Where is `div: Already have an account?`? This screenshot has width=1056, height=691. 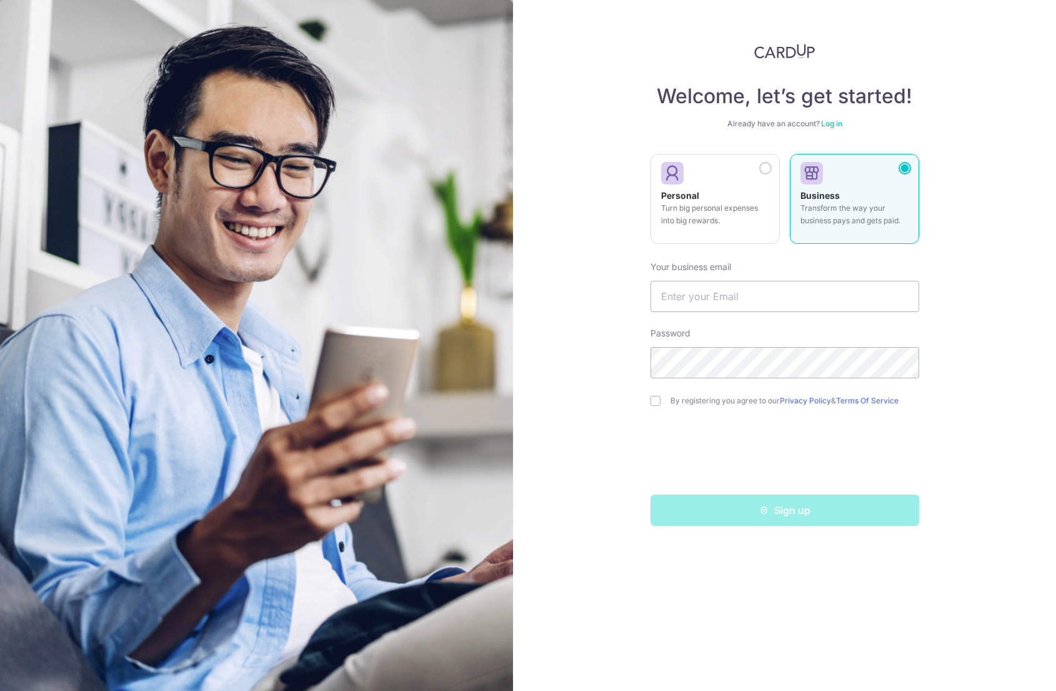 div: Already have an account? is located at coordinates (785, 124).